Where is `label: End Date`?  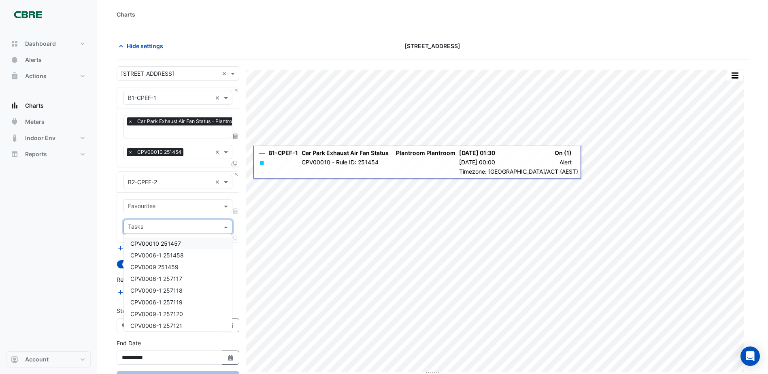
label: End Date is located at coordinates (129, 343).